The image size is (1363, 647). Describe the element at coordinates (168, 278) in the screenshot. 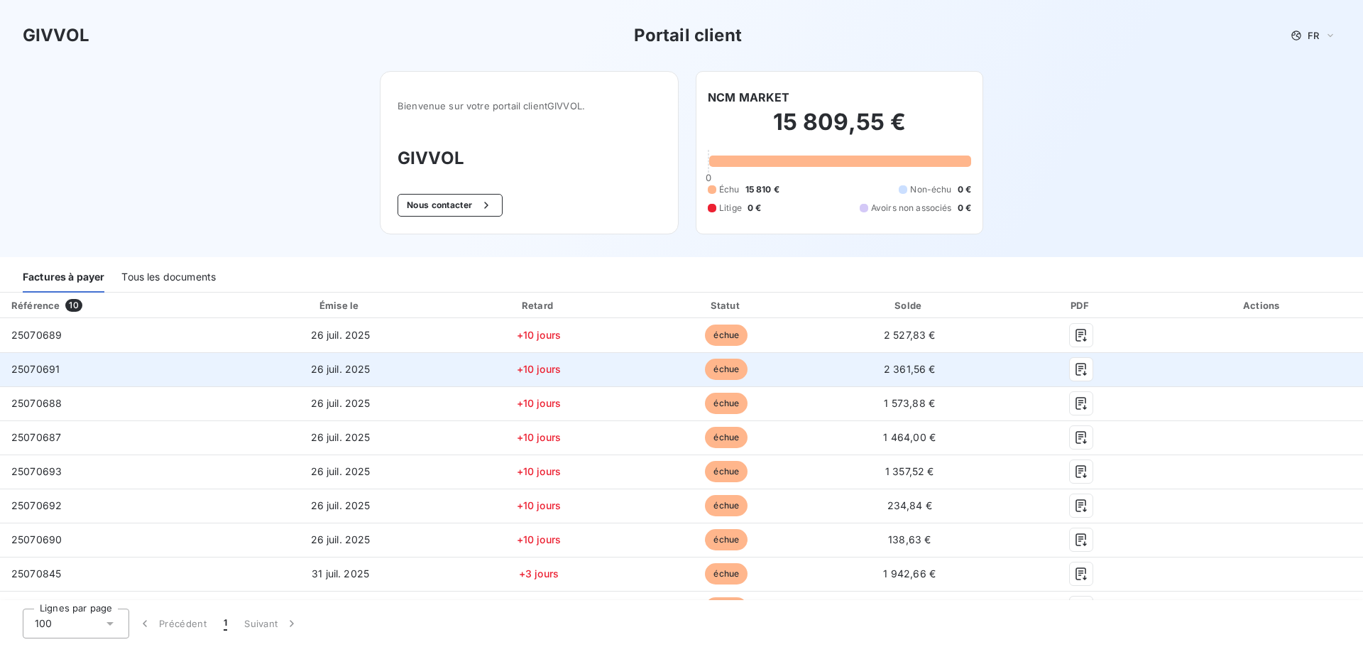

I see `div: Tous les documents` at that location.